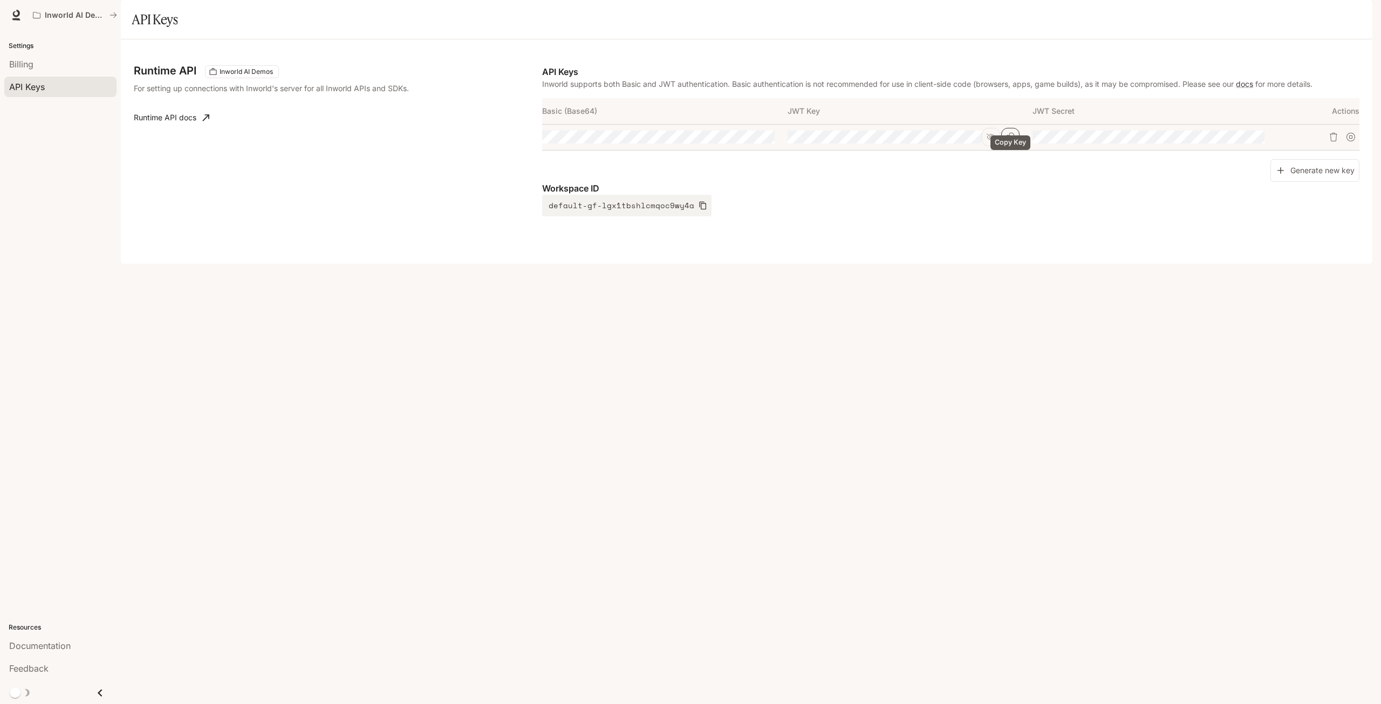  What do you see at coordinates (75, 15) in the screenshot?
I see `p: Inworld AI Demos` at bounding box center [75, 15].